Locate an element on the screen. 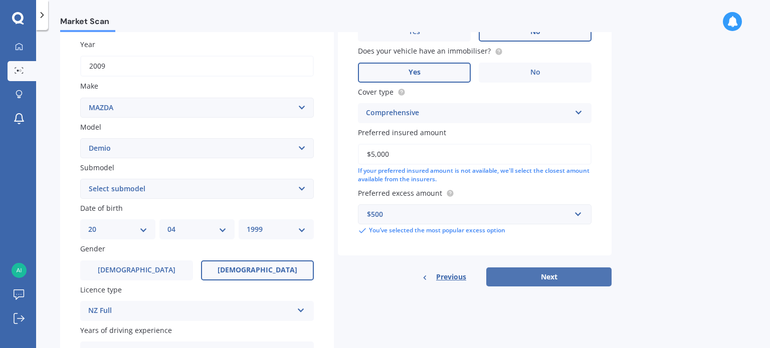 The height and width of the screenshot is (348, 770). span: Market Scan is located at coordinates (88, 23).